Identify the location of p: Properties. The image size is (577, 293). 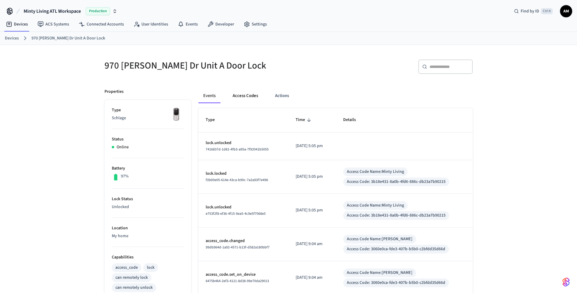
(114, 92).